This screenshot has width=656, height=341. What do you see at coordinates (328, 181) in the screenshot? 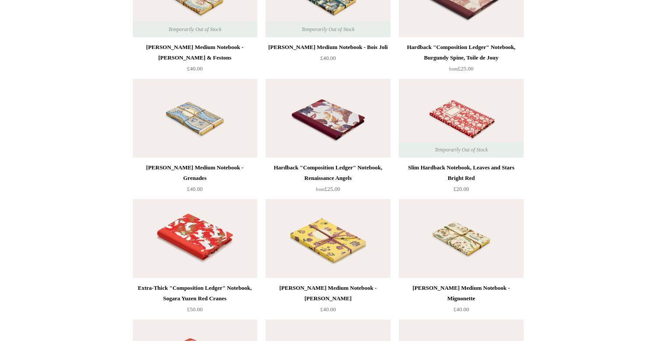
I see `a: Hardback "Composition Ledger" Notebook, Renaissance Angels from£25.00` at bounding box center [328, 181].